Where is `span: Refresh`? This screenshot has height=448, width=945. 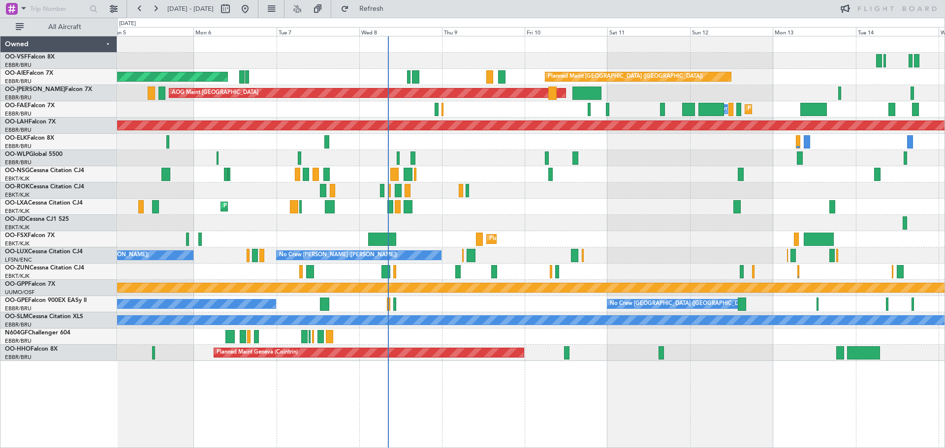 span: Refresh is located at coordinates (371, 9).